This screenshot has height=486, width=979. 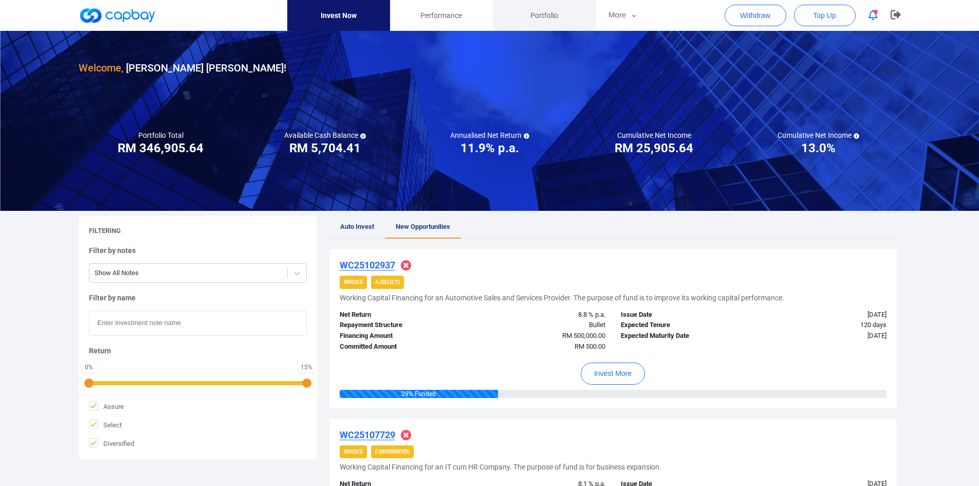 What do you see at coordinates (543, 325) in the screenshot?
I see `div: Bullet` at bounding box center [543, 325].